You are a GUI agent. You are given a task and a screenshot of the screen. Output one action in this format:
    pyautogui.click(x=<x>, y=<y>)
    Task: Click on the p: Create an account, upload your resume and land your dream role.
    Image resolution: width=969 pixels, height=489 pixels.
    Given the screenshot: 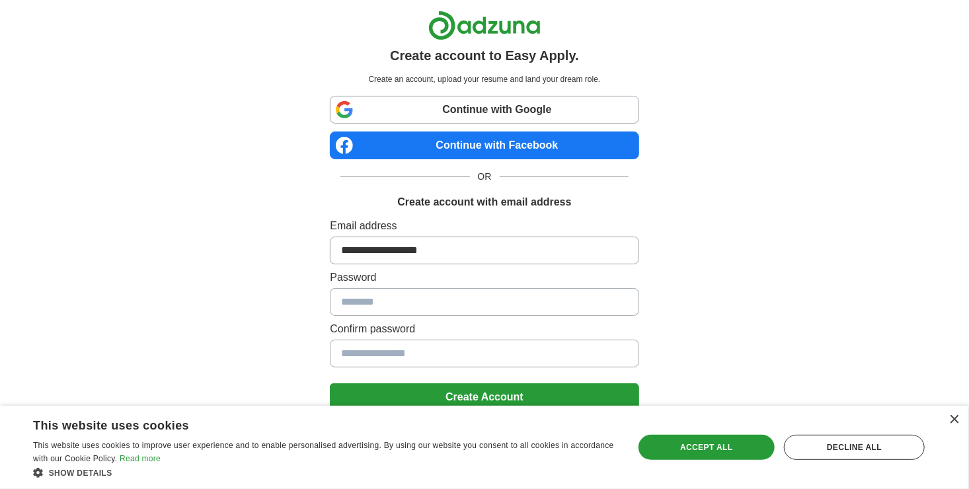 What is the action you would take?
    pyautogui.click(x=484, y=79)
    